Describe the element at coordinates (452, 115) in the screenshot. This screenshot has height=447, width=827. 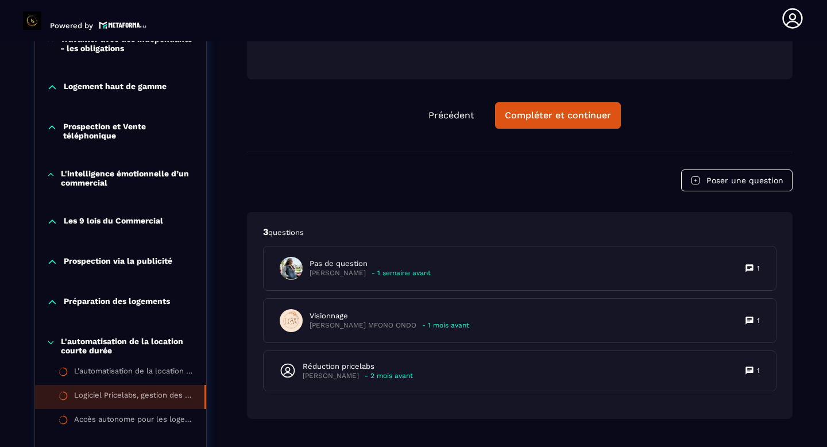
I see `button: Précédent` at that location.